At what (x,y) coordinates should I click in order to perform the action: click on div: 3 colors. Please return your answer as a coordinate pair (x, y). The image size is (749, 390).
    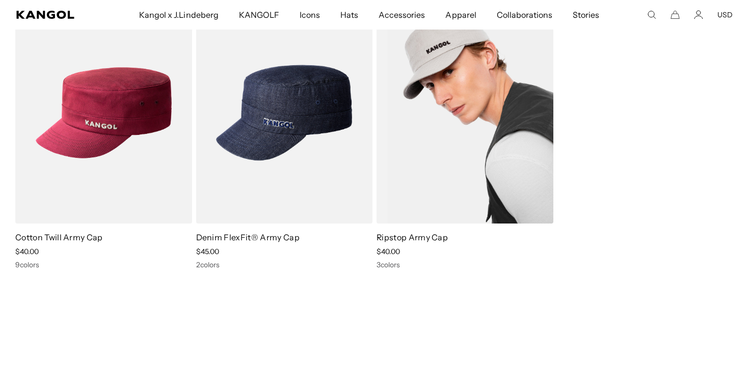
    Looking at the image, I should click on (464, 265).